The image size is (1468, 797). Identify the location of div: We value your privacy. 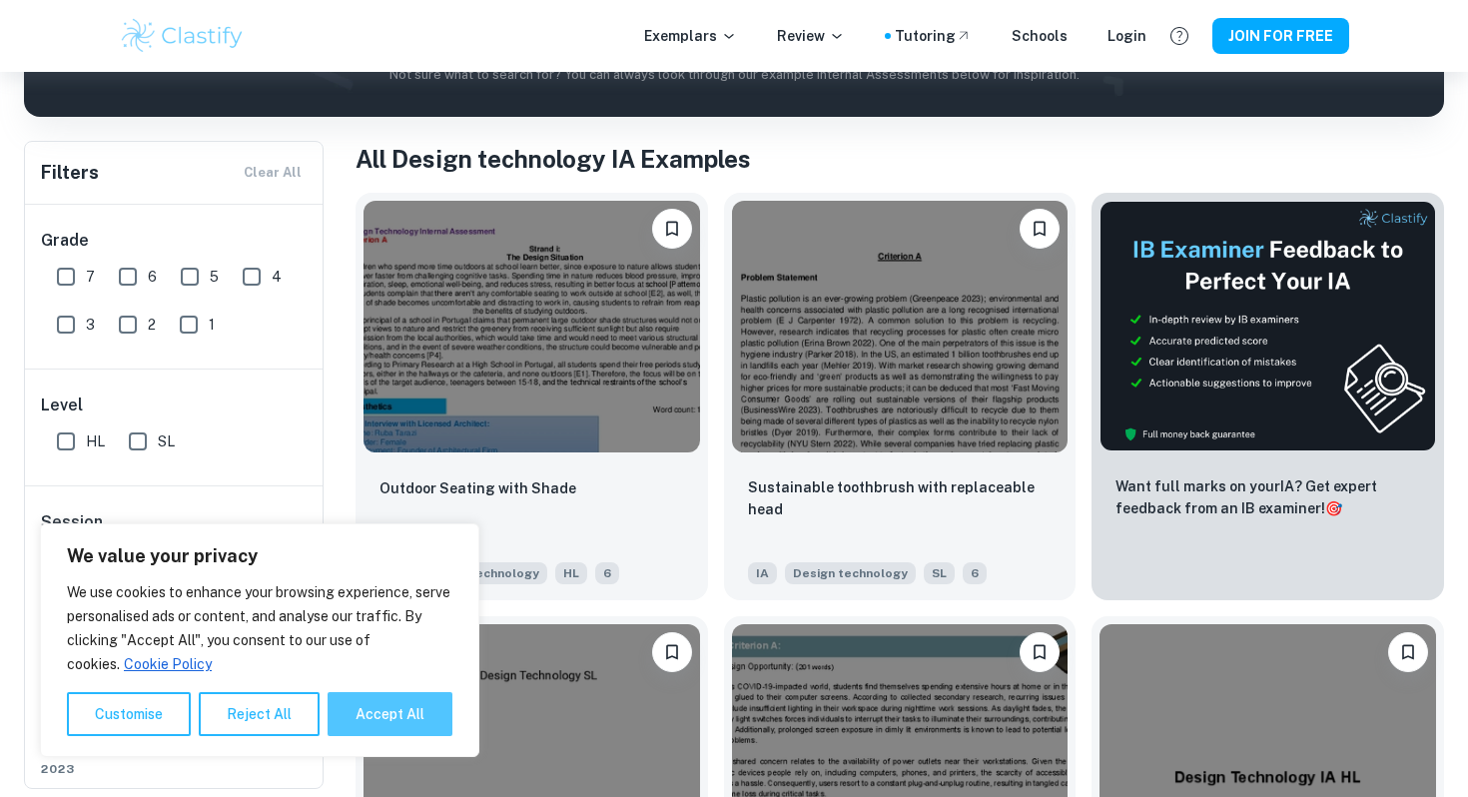
(260, 640).